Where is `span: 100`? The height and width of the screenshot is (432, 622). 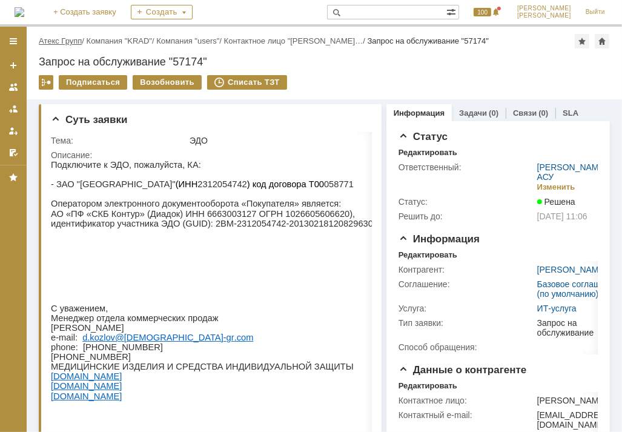
span: 100 is located at coordinates (482, 12).